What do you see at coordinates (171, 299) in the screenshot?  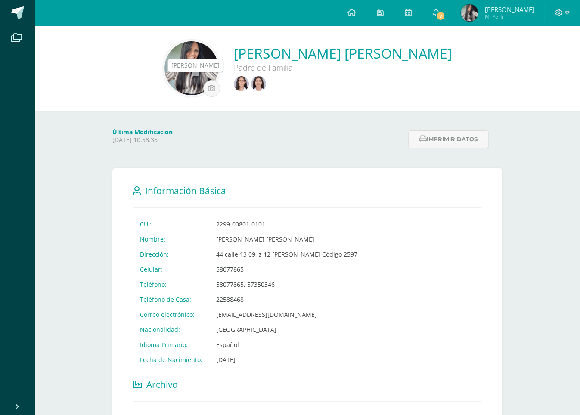 I see `td: Teléfono de Casa:` at bounding box center [171, 299].